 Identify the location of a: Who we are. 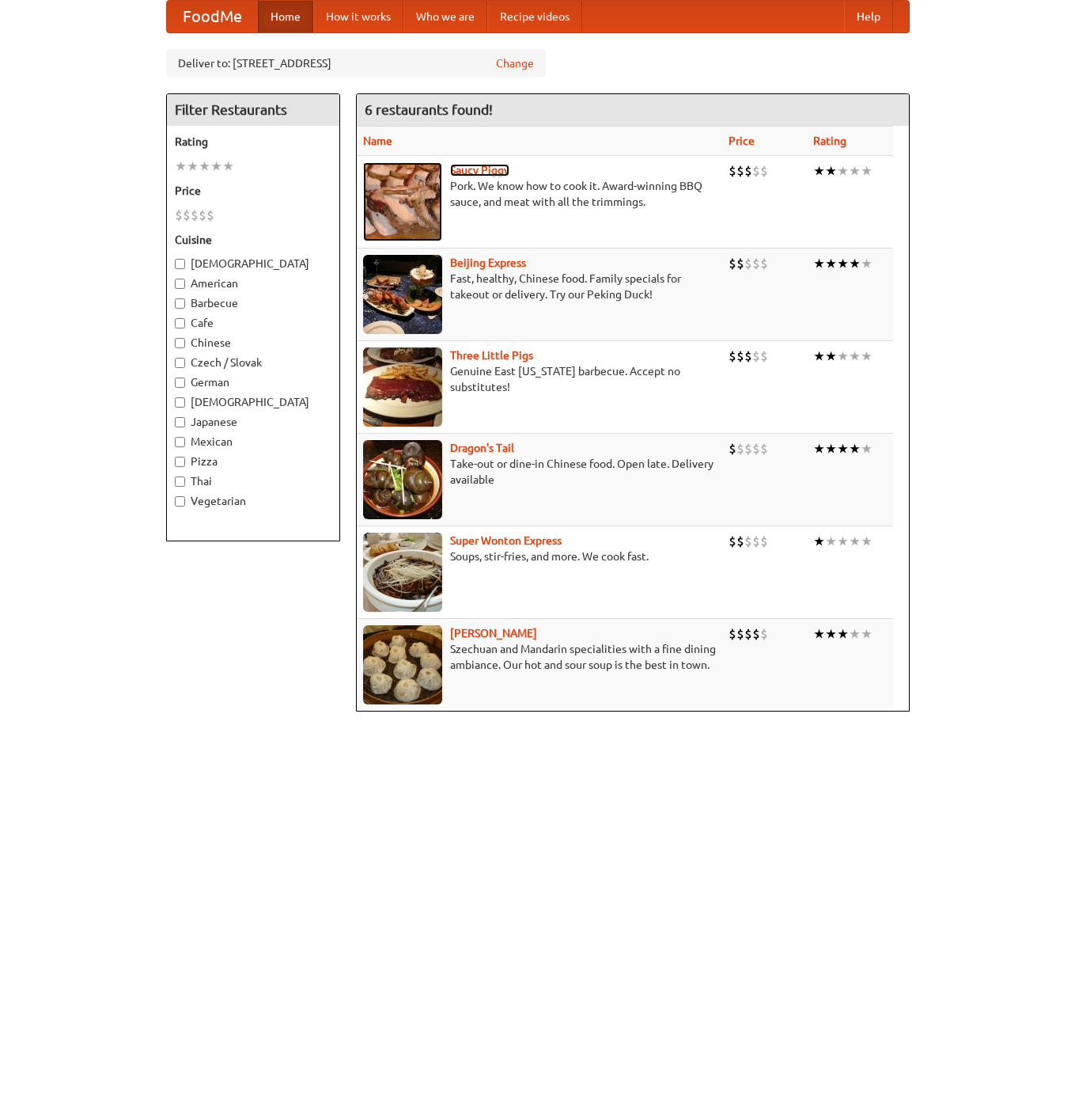
(445, 16).